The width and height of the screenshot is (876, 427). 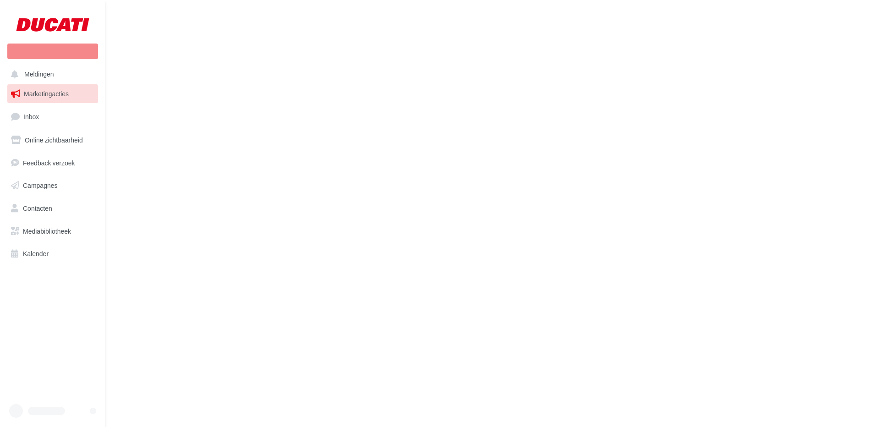 What do you see at coordinates (53, 208) in the screenshot?
I see `a: Contacten` at bounding box center [53, 208].